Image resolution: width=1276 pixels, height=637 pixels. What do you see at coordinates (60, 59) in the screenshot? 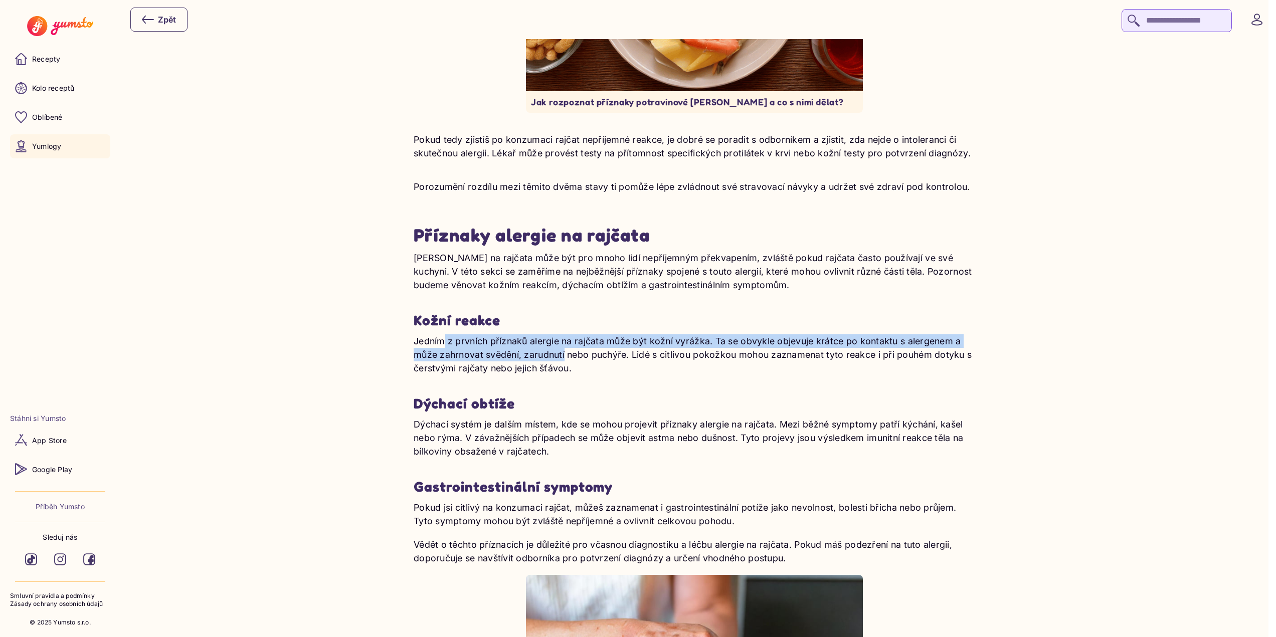
I see `a: Recepty` at bounding box center [60, 59].